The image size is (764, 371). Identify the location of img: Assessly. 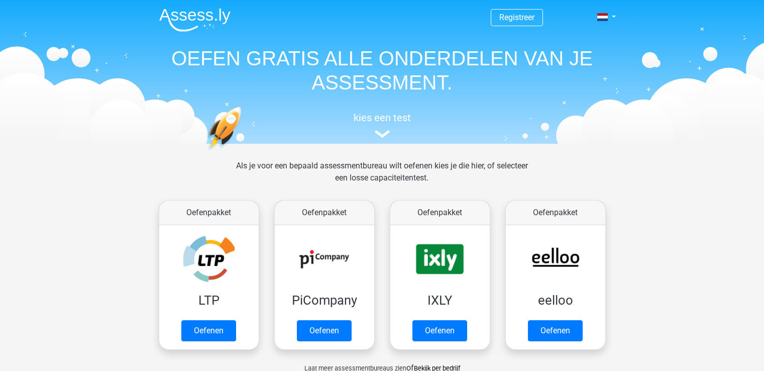
(195, 20).